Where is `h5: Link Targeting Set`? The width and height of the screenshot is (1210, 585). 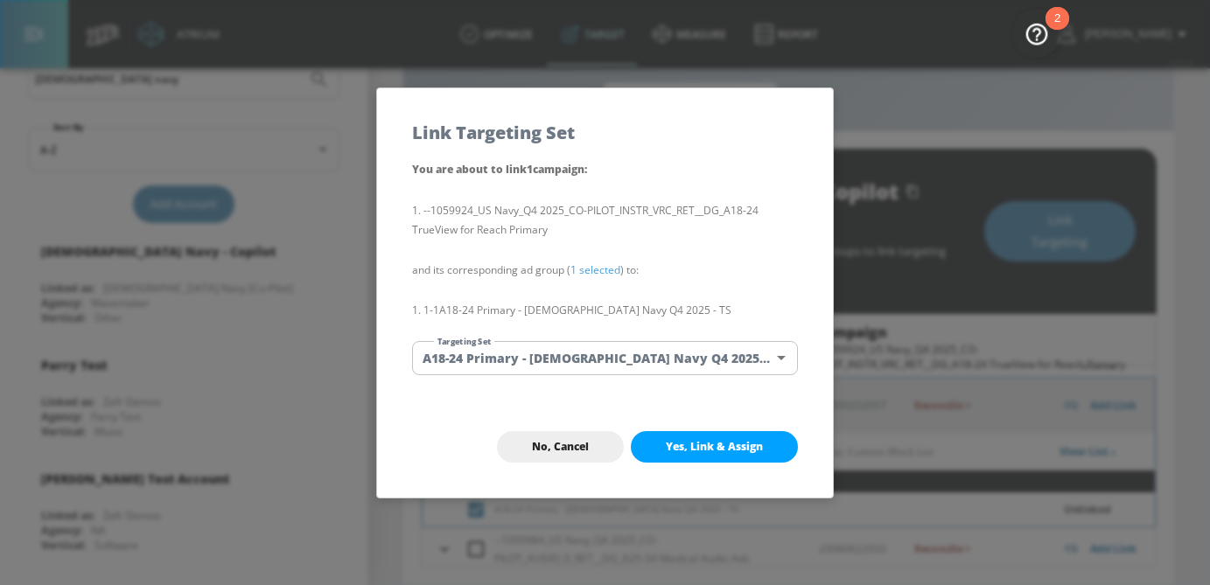 h5: Link Targeting Set is located at coordinates (493, 132).